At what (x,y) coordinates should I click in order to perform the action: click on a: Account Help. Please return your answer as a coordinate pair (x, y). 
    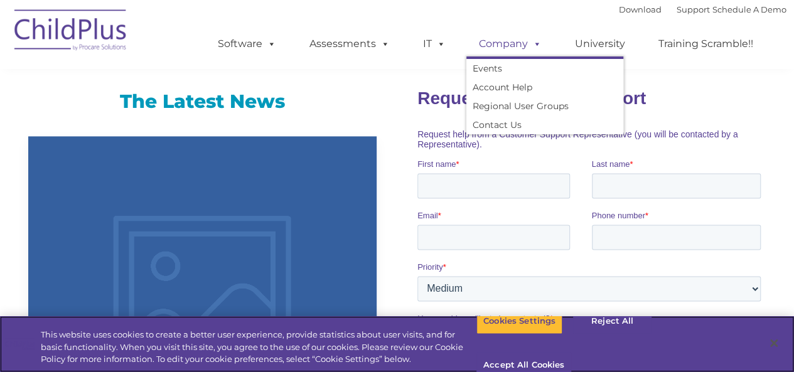
    Looking at the image, I should click on (545, 87).